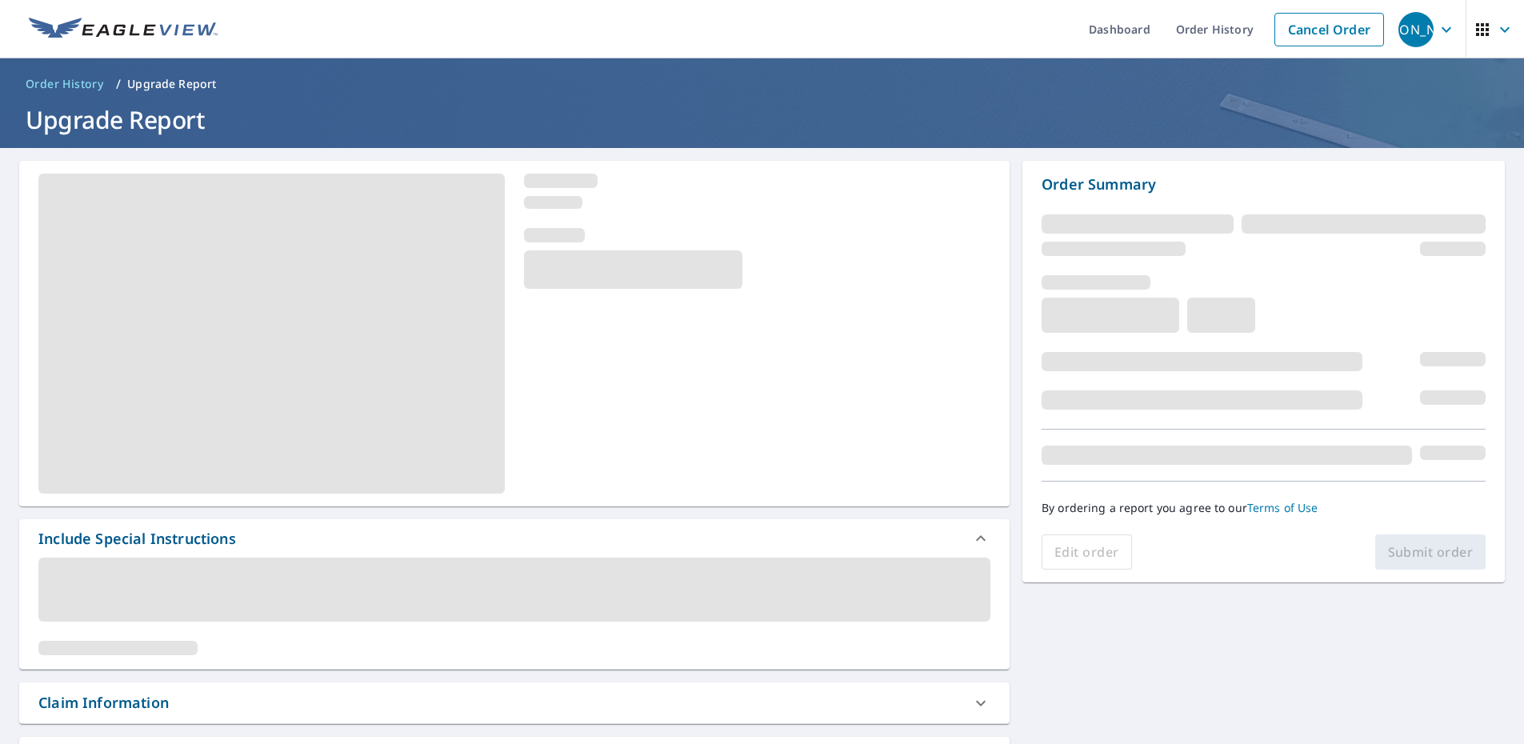  Describe the element at coordinates (171, 84) in the screenshot. I see `p: Upgrade Report` at that location.